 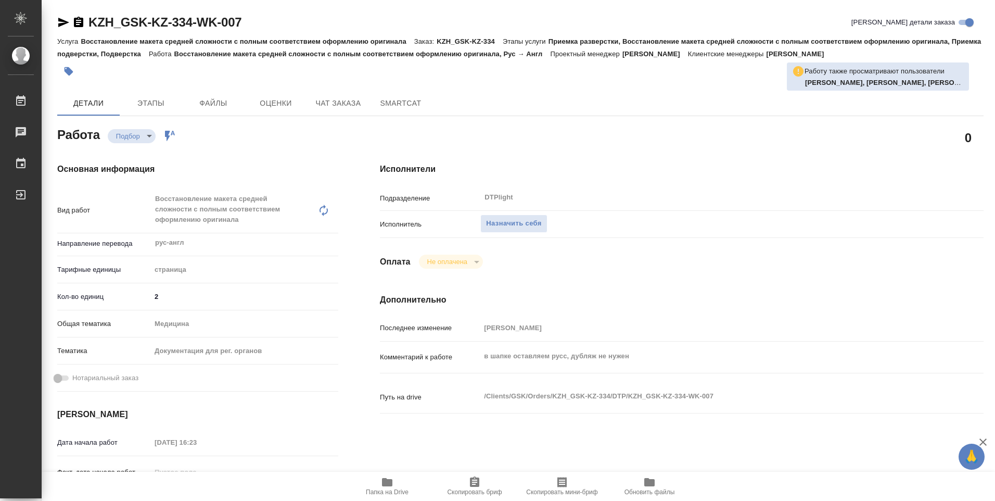 I want to click on p: Заказ:, so click(x=425, y=41).